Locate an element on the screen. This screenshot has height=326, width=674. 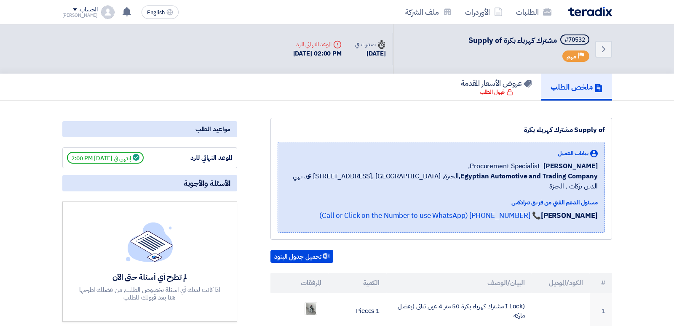
span: بيانات العميل is located at coordinates (572, 153).